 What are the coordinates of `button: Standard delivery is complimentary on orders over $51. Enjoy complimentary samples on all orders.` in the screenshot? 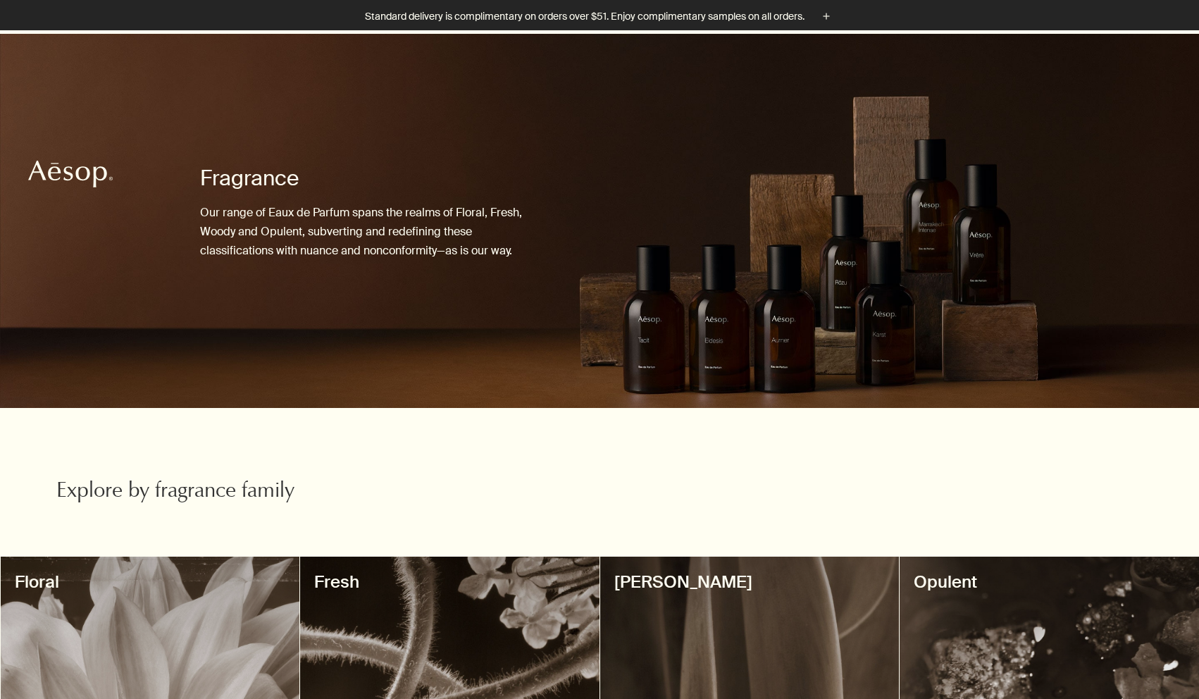 It's located at (600, 16).